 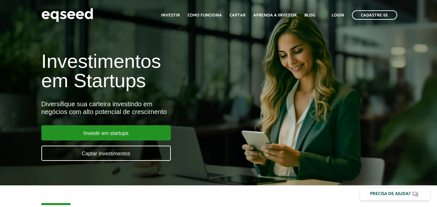 What do you see at coordinates (237, 15) in the screenshot?
I see `a: Captar` at bounding box center [237, 15].